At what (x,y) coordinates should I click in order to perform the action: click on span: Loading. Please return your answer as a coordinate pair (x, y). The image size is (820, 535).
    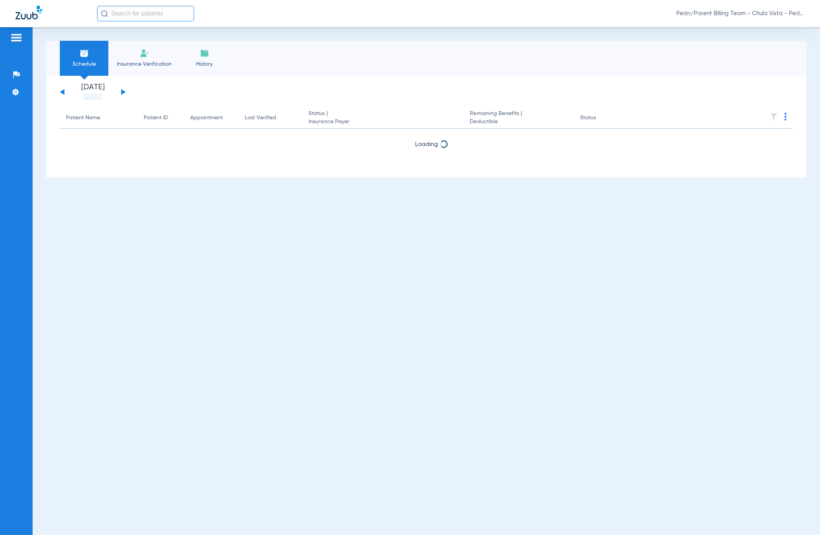
    Looking at the image, I should click on (426, 144).